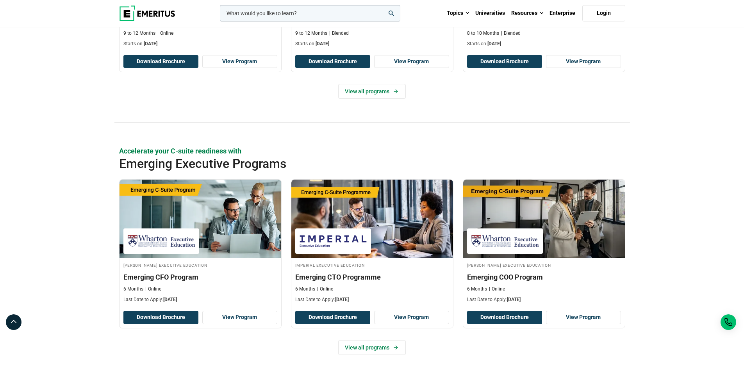 The image size is (744, 369). Describe the element at coordinates (544, 277) in the screenshot. I see `h3: Emerging COO Program` at that location.